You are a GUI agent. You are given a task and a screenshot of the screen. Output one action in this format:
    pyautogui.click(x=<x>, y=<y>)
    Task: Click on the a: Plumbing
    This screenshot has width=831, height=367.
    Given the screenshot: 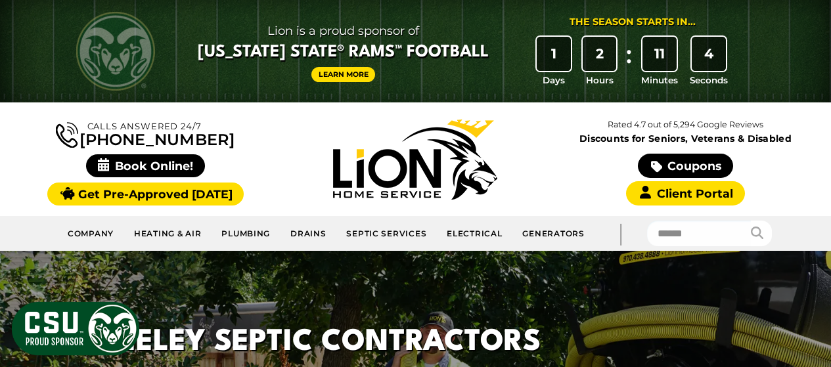 What is the action you would take?
    pyautogui.click(x=246, y=233)
    